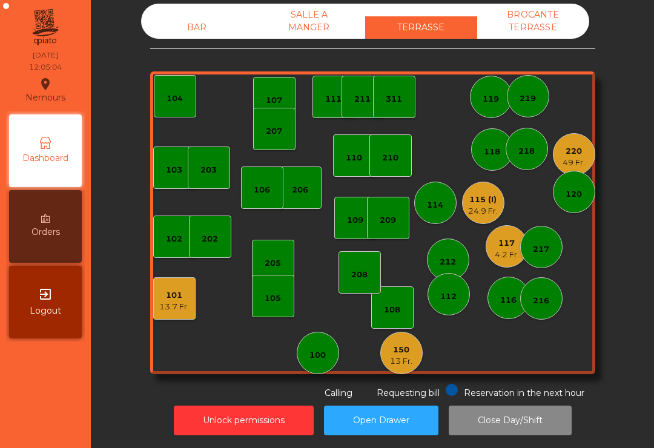 This screenshot has width=654, height=448. Describe the element at coordinates (362, 99) in the screenshot. I see `div: 211` at that location.